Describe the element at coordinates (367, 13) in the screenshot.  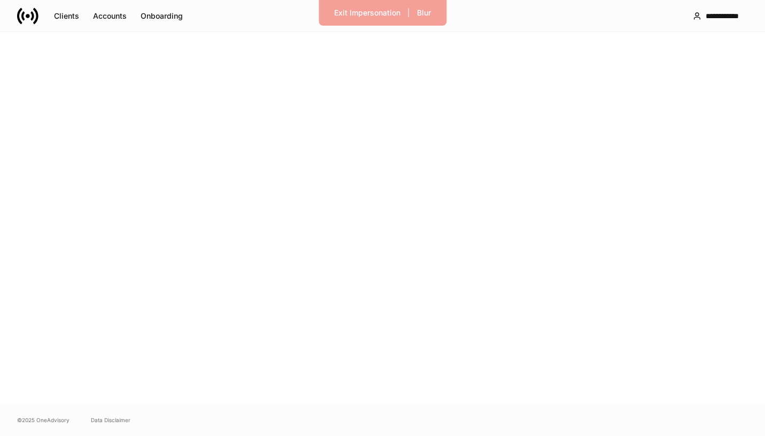
I see `button: Exit Impersonation` at that location.